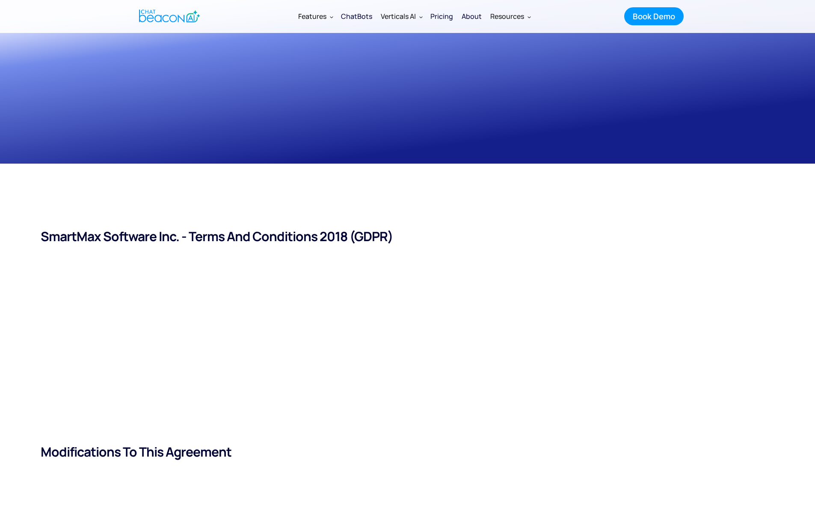 Image resolution: width=815 pixels, height=514 pixels. I want to click on div: Verticals AI, so click(398, 16).